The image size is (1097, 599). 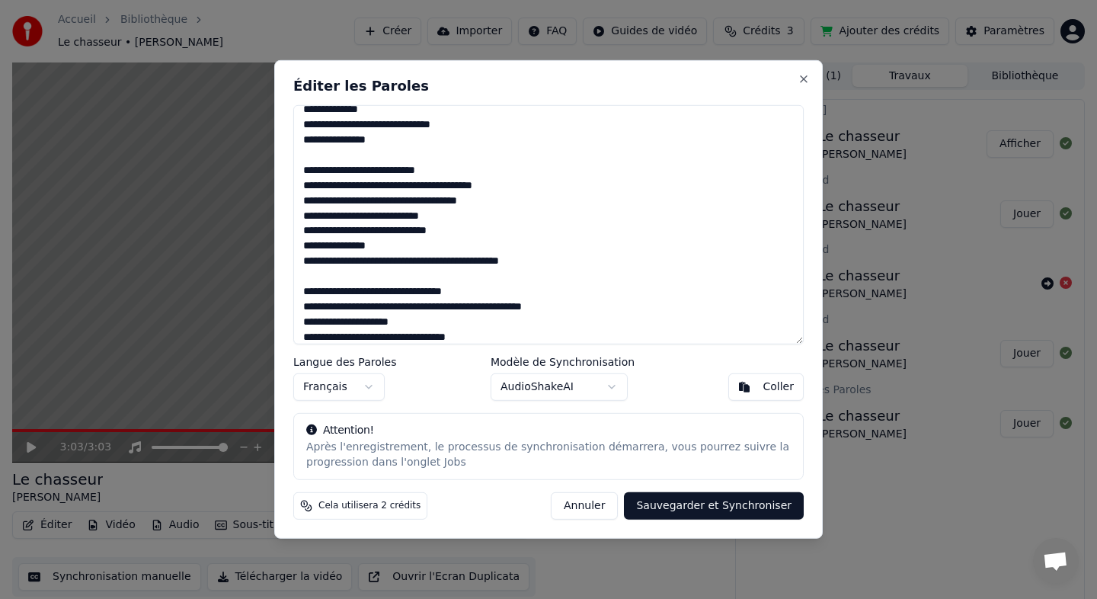 I want to click on div: Attention!, so click(x=548, y=430).